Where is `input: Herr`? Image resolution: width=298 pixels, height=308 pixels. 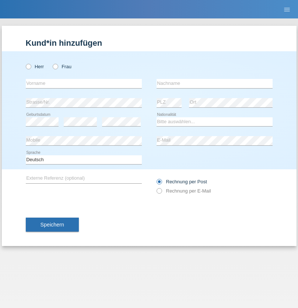
input: Herr is located at coordinates (28, 66).